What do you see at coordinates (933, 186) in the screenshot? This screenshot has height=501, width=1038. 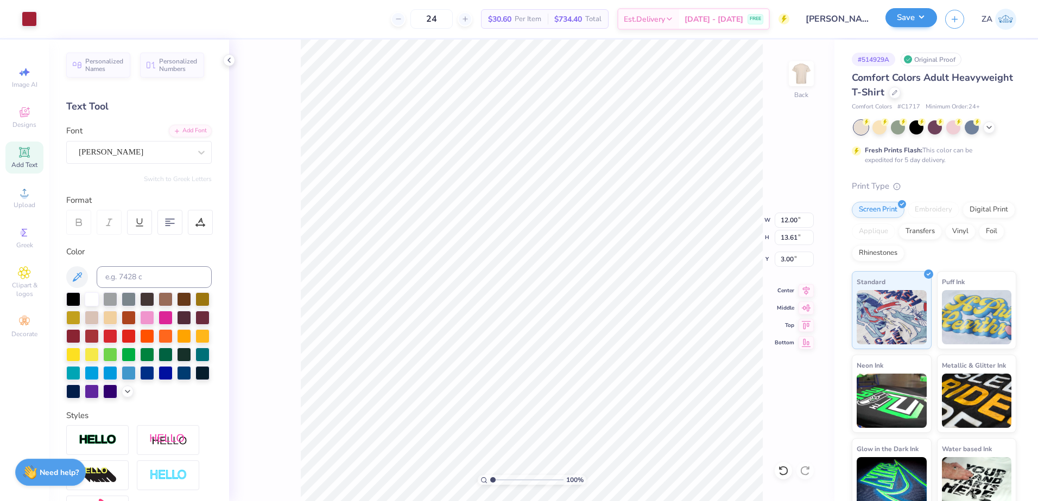 I see `div: Print Type` at bounding box center [933, 186].